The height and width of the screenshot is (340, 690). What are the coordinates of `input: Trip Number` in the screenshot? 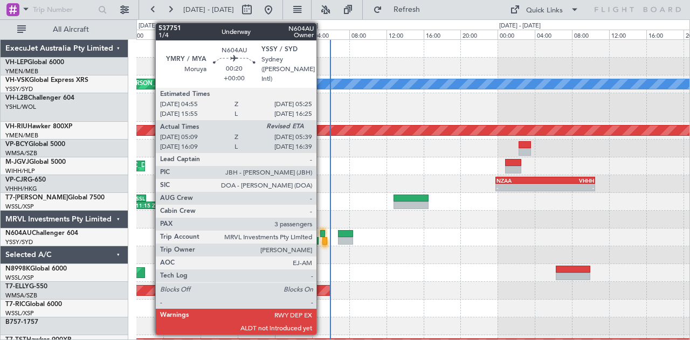 It's located at (64, 10).